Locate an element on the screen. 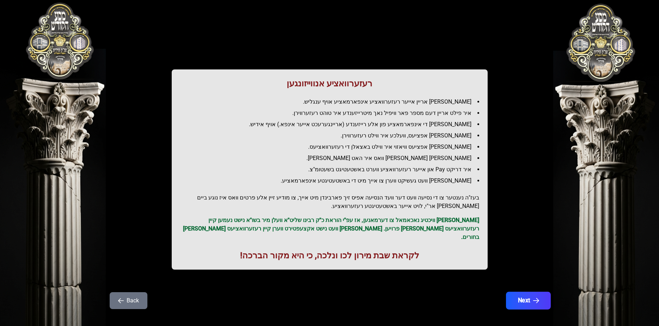 This screenshot has width=659, height=326. button: Back is located at coordinates (128, 301).